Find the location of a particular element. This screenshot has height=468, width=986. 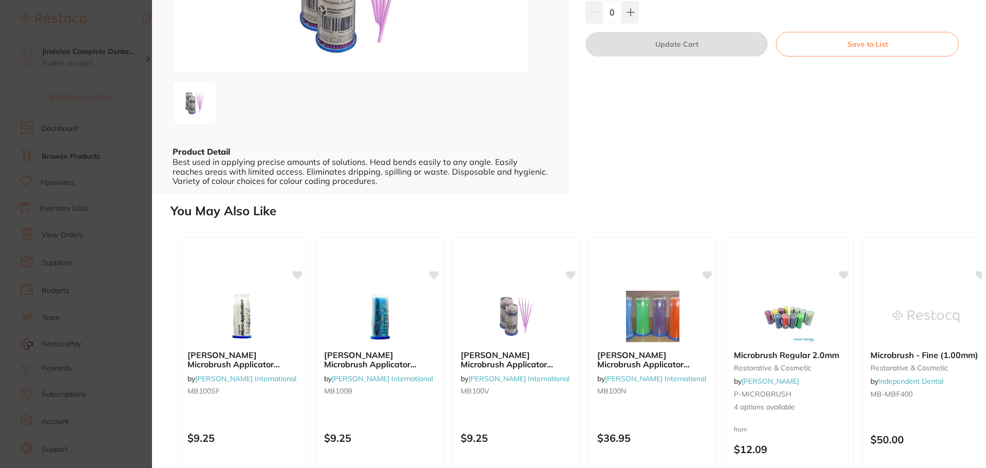

small: MB-MBF400 is located at coordinates (926, 394).